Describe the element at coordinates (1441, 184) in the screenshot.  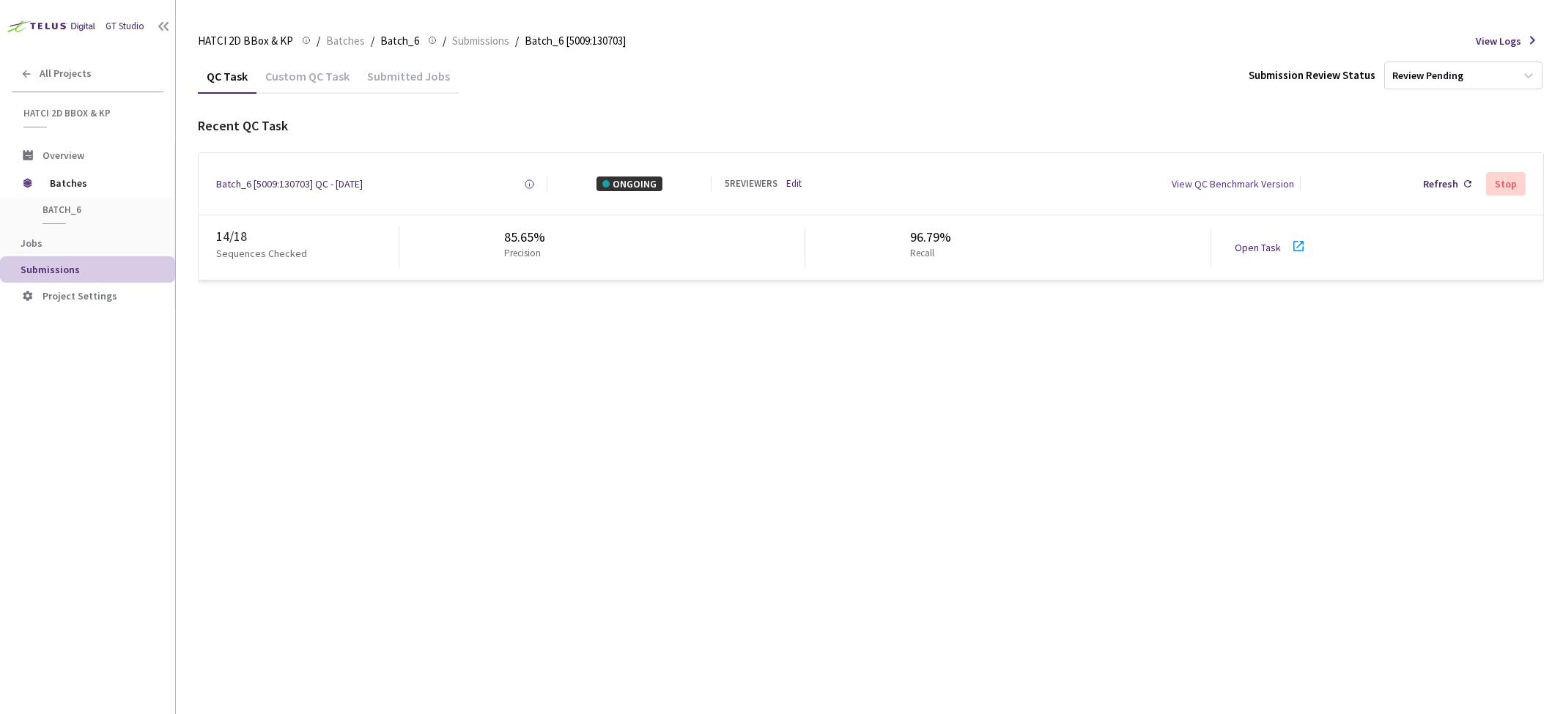
I see `div: Refresh` at that location.